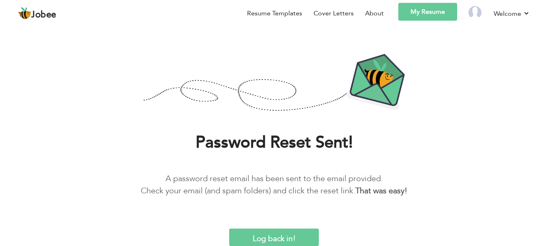 This screenshot has height=246, width=548. I want to click on h1: Password Reset Sent!, so click(274, 143).